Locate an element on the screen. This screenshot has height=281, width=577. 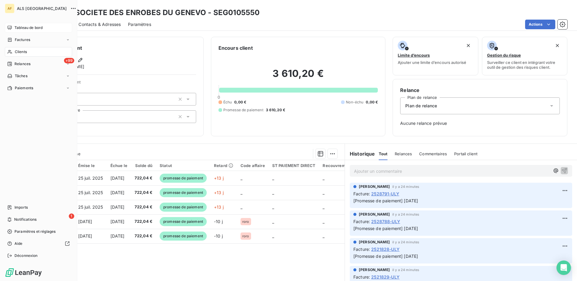
span: Déconnexion is located at coordinates (26, 256).